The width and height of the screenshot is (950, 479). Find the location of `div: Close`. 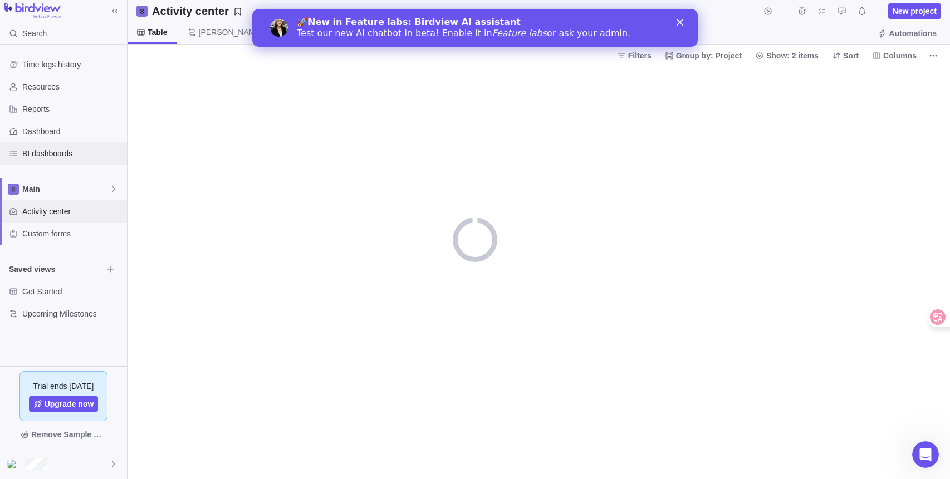

div: Close is located at coordinates (430, 13).